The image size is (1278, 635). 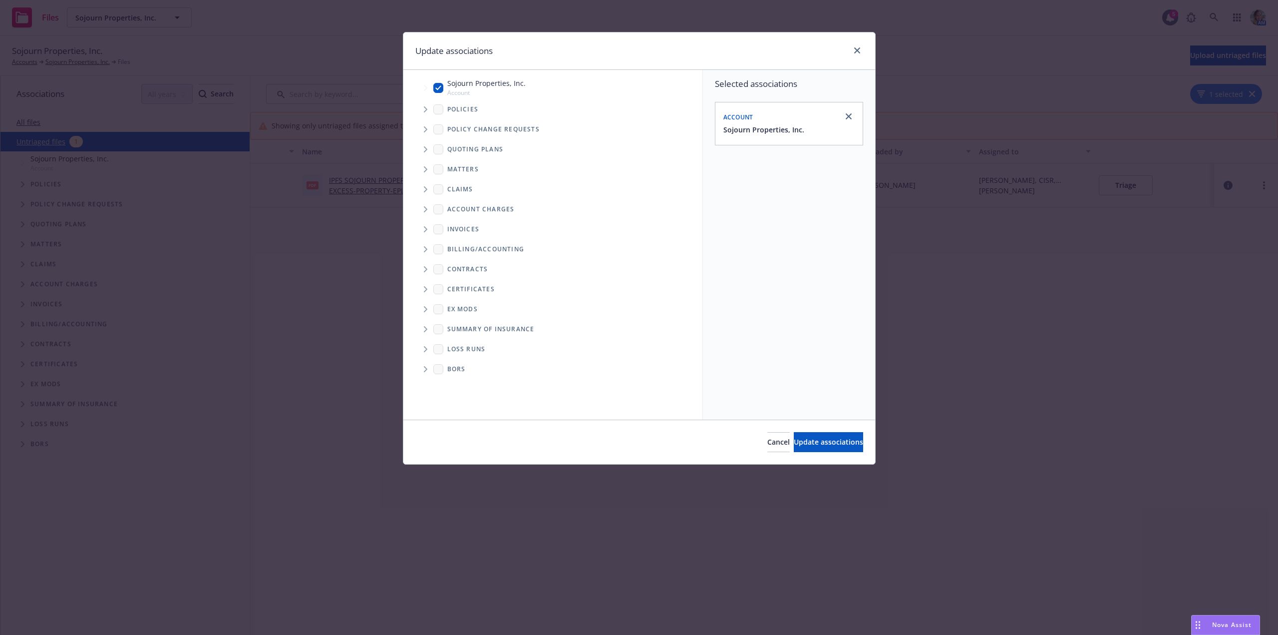 I want to click on span: BORs, so click(x=456, y=369).